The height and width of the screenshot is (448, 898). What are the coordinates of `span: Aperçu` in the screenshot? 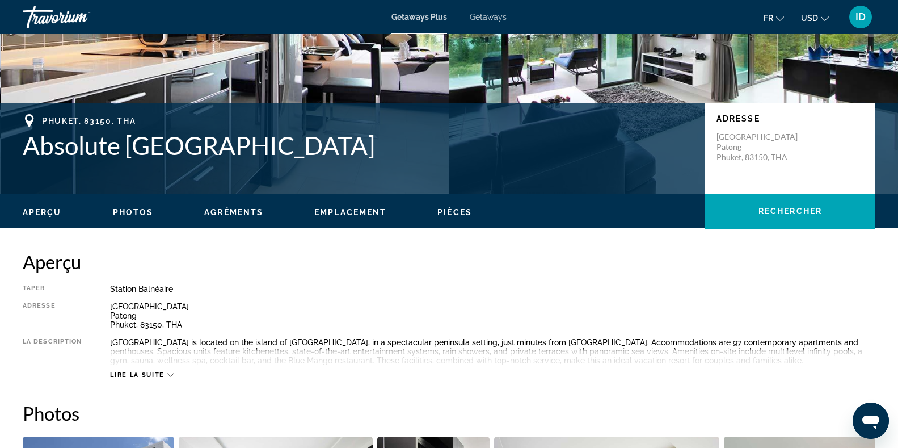 It's located at (42, 212).